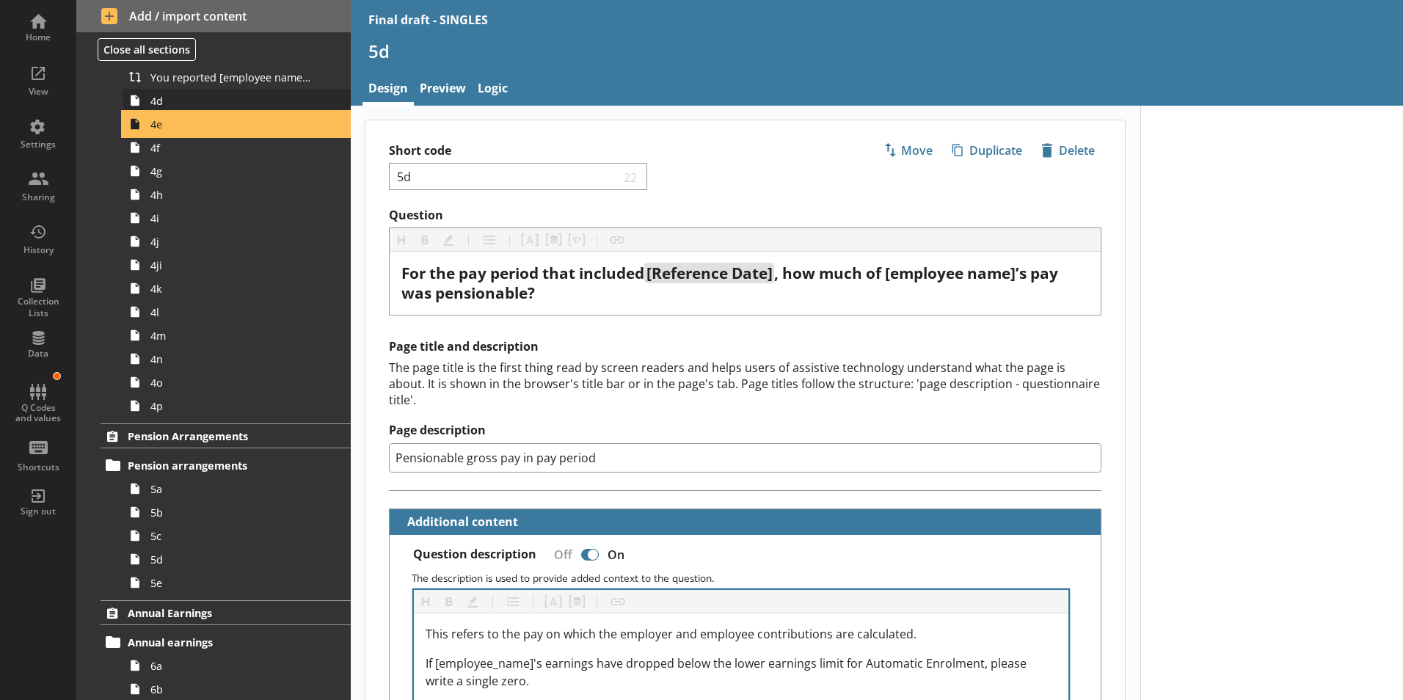 The image size is (1403, 700). Describe the element at coordinates (908, 150) in the screenshot. I see `span: Move` at that location.